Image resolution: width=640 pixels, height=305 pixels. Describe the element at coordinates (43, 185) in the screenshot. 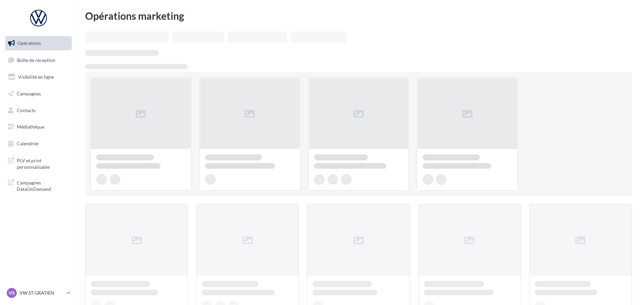

I see `span: Campagnes DataOnDemand` at that location.